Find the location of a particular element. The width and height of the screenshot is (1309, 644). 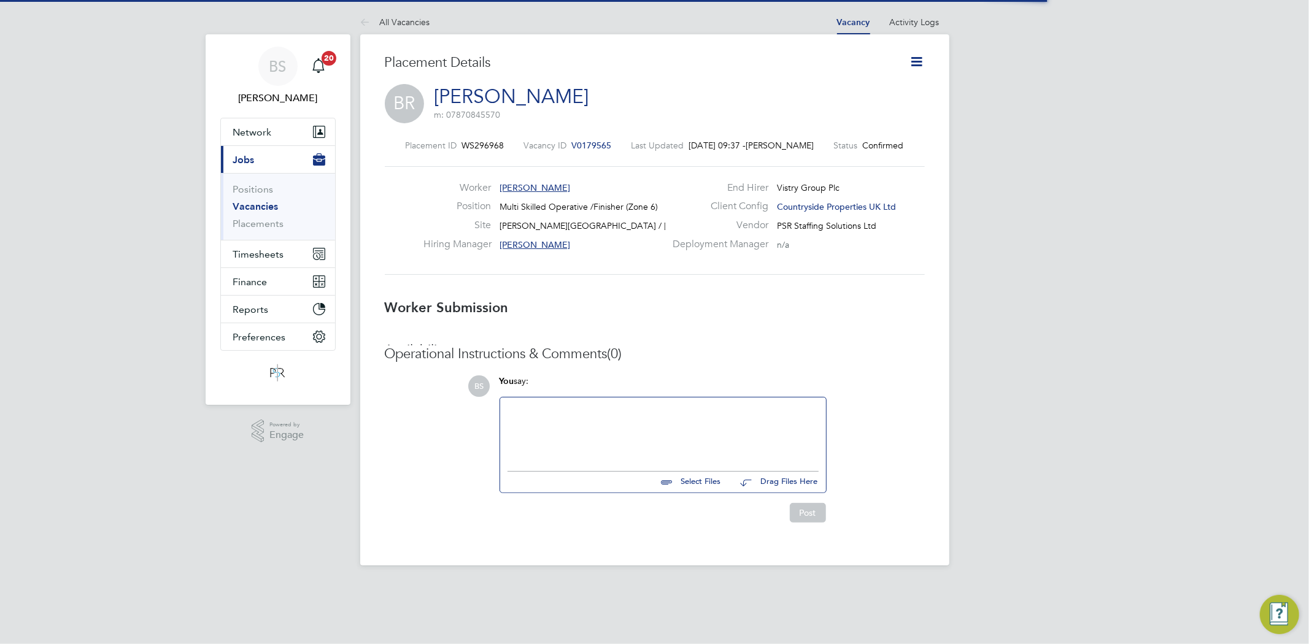

a: Activity Logs is located at coordinates (914, 22).